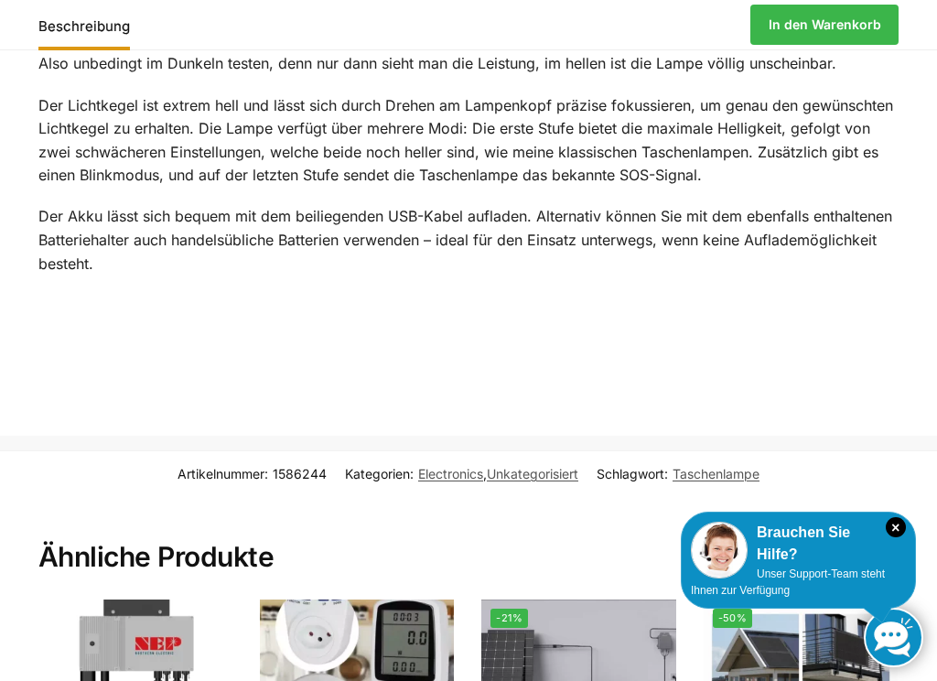 This screenshot has height=681, width=937. I want to click on span: 1586244, so click(299, 473).